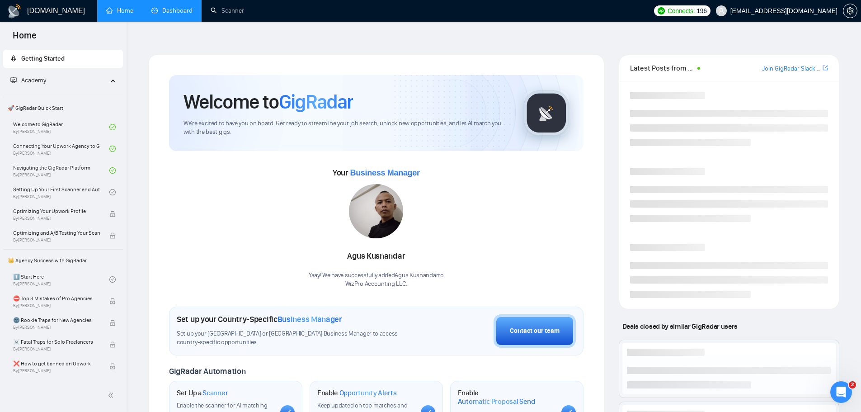  I want to click on span: setting, so click(850, 11).